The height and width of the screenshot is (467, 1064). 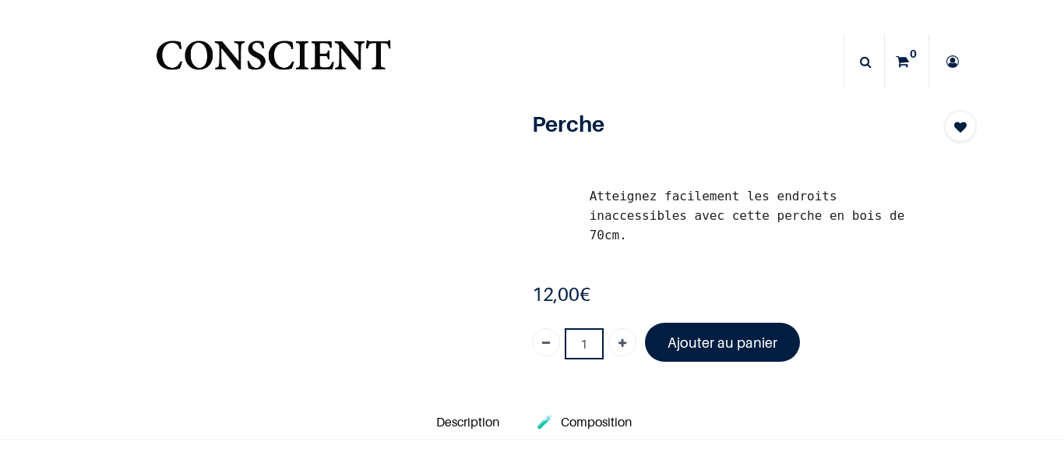 What do you see at coordinates (467, 421) in the screenshot?
I see `span: Description` at bounding box center [467, 421].